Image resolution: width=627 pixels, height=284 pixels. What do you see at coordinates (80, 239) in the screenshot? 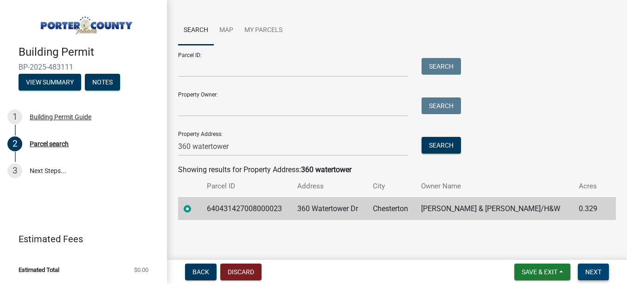
I see `a: Estimated Fees` at bounding box center [80, 239].